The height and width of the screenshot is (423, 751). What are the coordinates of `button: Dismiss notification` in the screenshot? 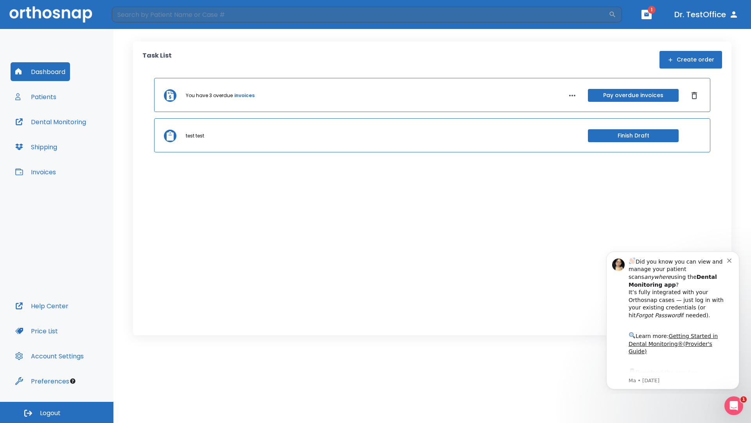 It's located at (136, 15).